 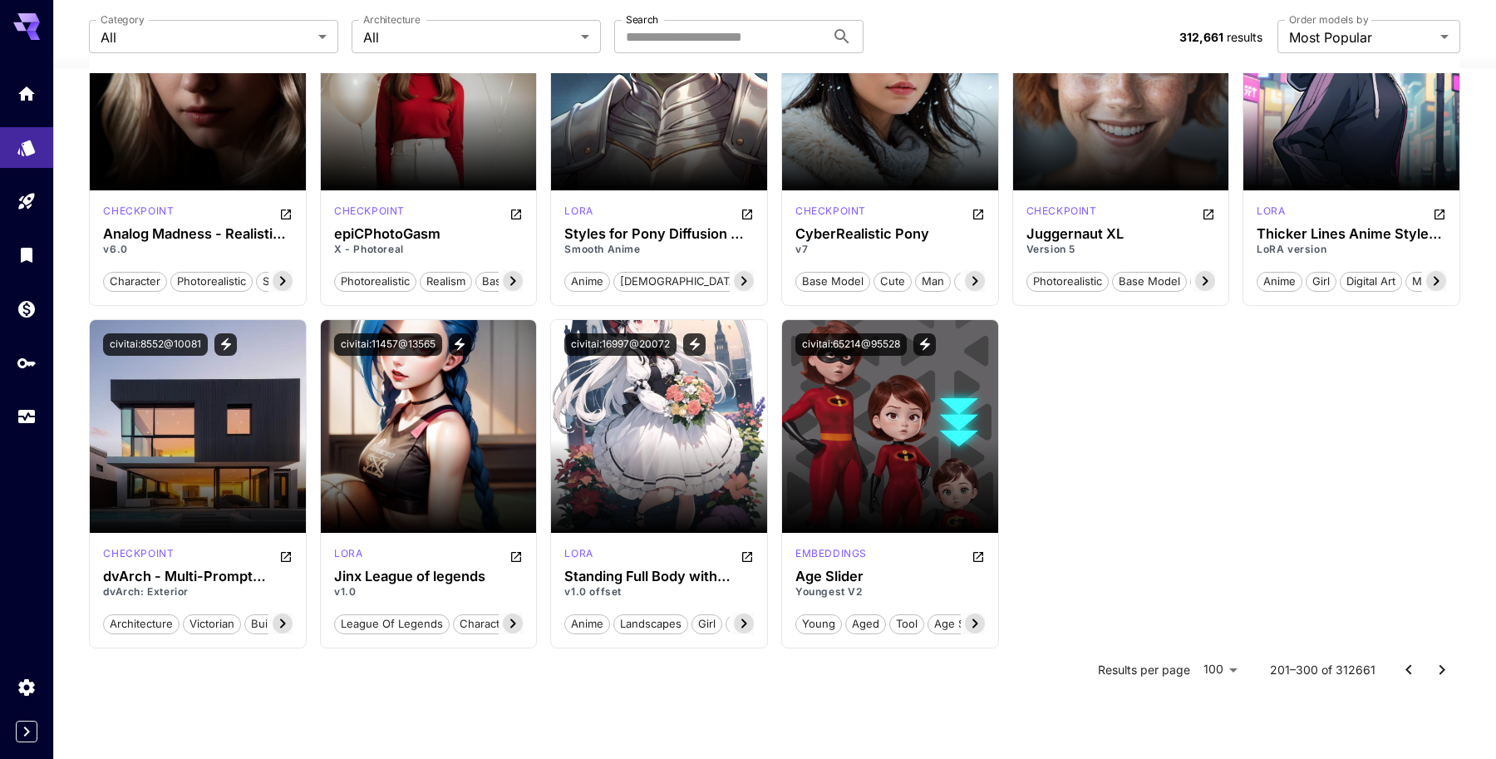 What do you see at coordinates (932, 282) in the screenshot?
I see `span: man` at bounding box center [932, 282].